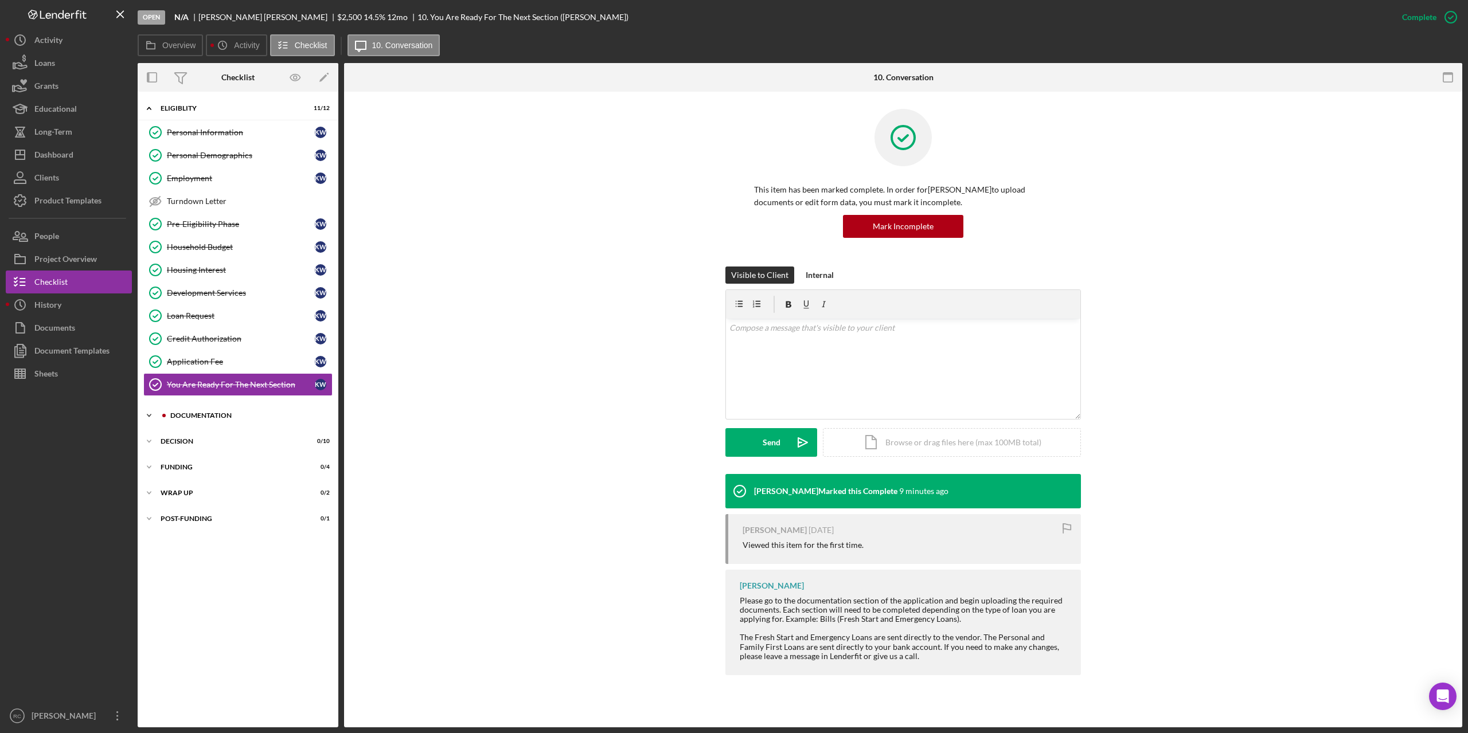 The height and width of the screenshot is (733, 1468). What do you see at coordinates (230, 467) in the screenshot?
I see `div: Funding` at bounding box center [230, 467].